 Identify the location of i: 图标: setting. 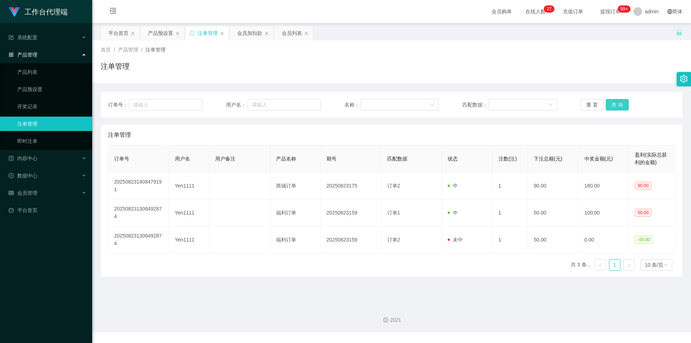
(684, 79).